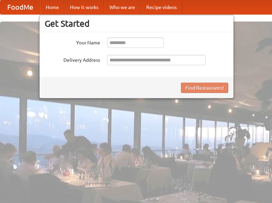  I want to click on label: Delivery Address, so click(72, 59).